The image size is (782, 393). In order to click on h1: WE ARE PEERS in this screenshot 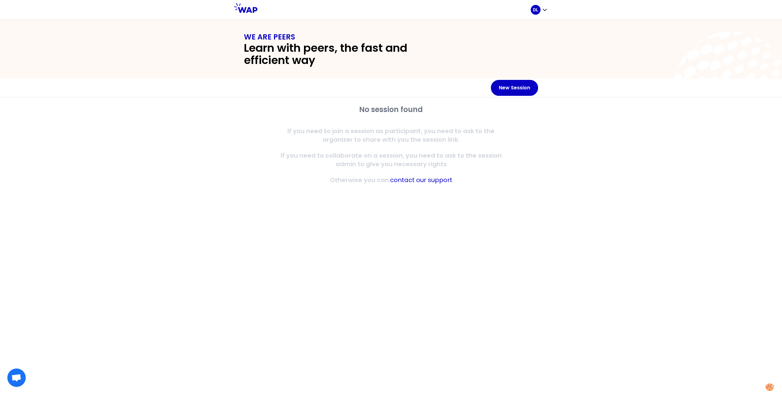, I will do `click(391, 37)`.